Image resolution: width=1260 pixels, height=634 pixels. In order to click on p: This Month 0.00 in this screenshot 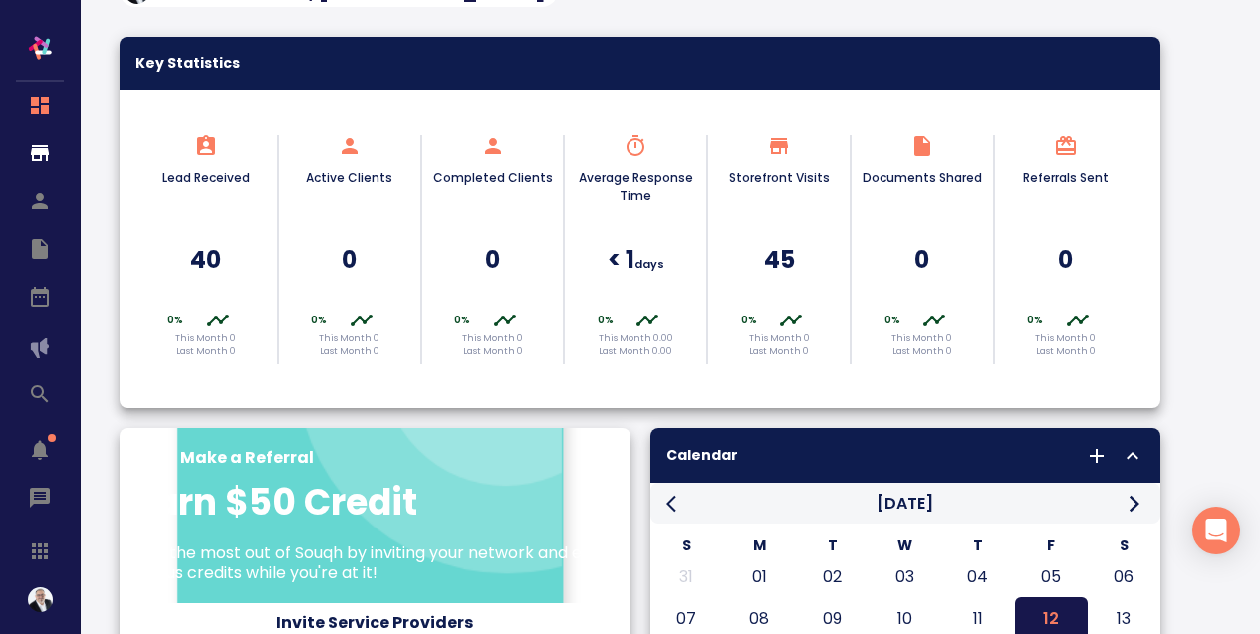, I will do `click(635, 340)`.